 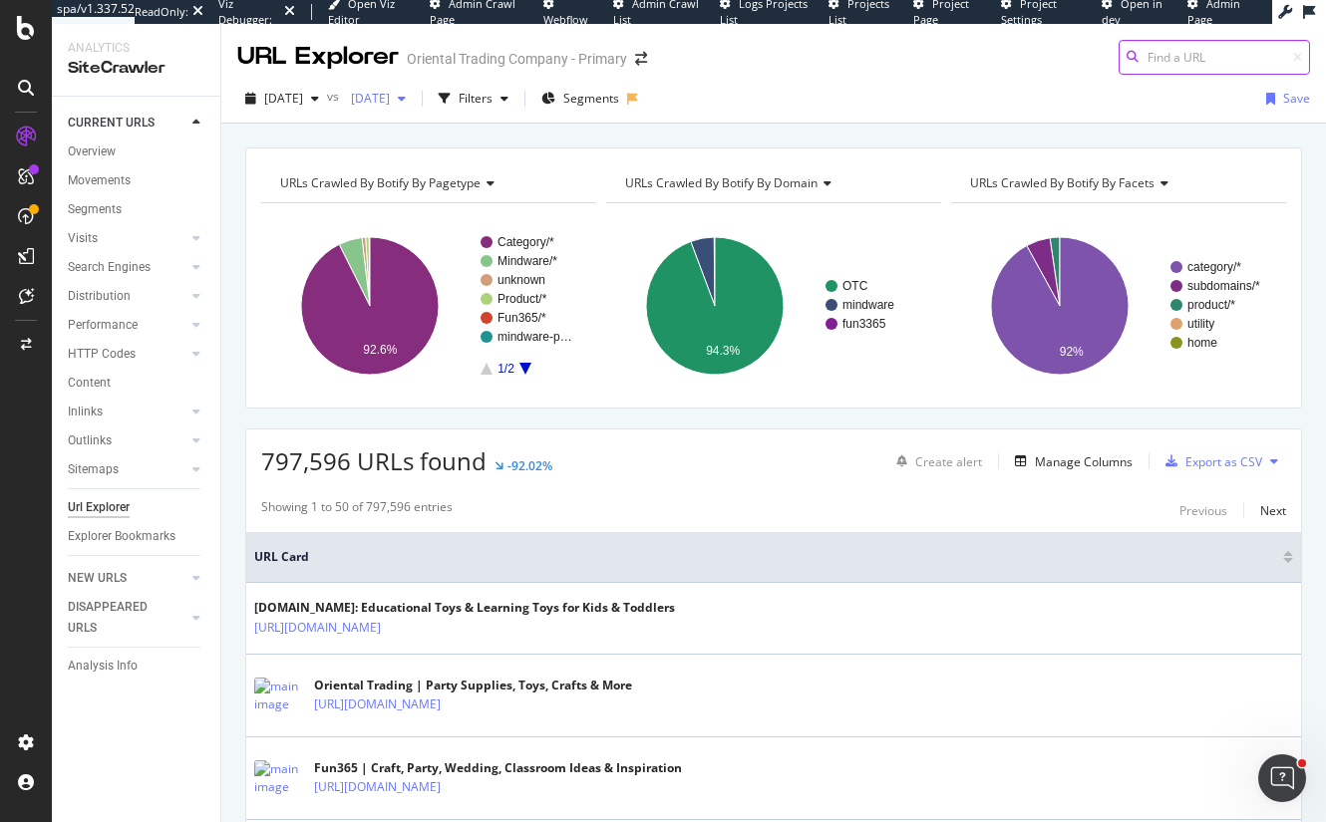 What do you see at coordinates (1209, 462) in the screenshot?
I see `button: Export as CSV` at bounding box center [1209, 462].